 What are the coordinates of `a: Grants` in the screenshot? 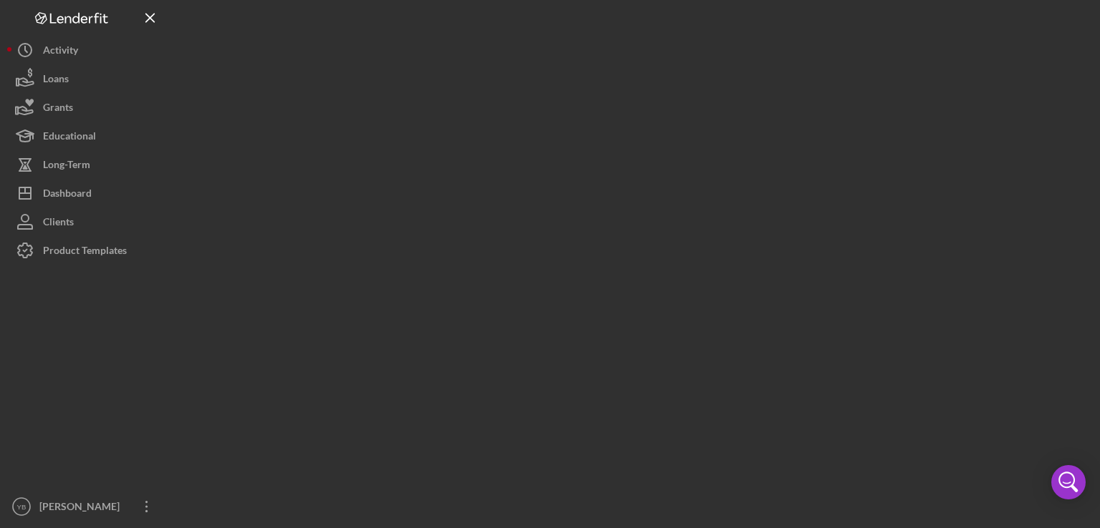 It's located at (86, 107).